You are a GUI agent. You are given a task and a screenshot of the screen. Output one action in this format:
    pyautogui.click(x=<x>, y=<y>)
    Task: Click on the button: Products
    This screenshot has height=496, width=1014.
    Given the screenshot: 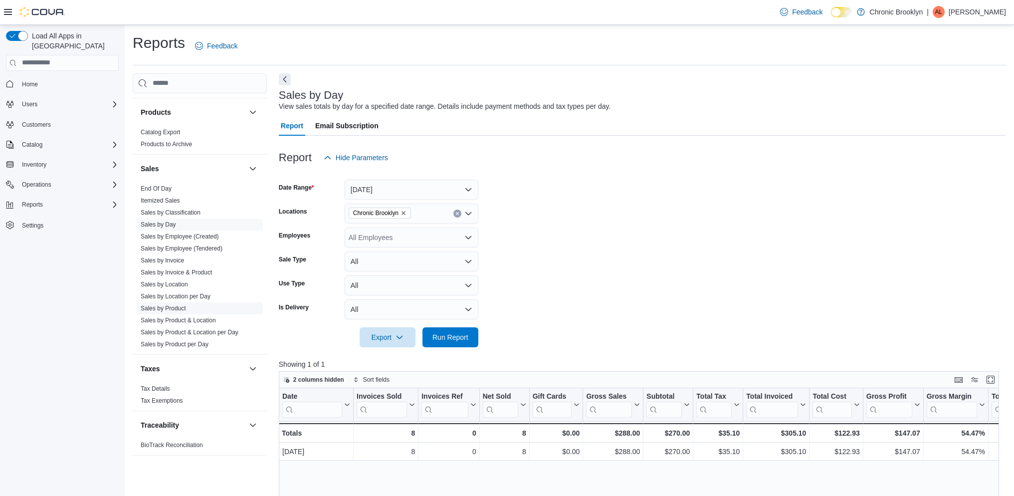 What is the action you would take?
    pyautogui.click(x=253, y=112)
    